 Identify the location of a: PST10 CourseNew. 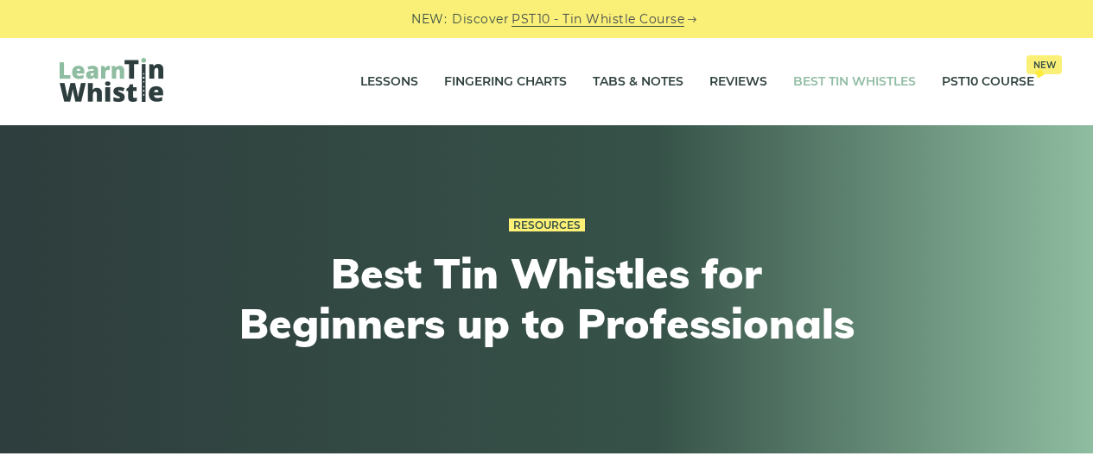
(988, 82).